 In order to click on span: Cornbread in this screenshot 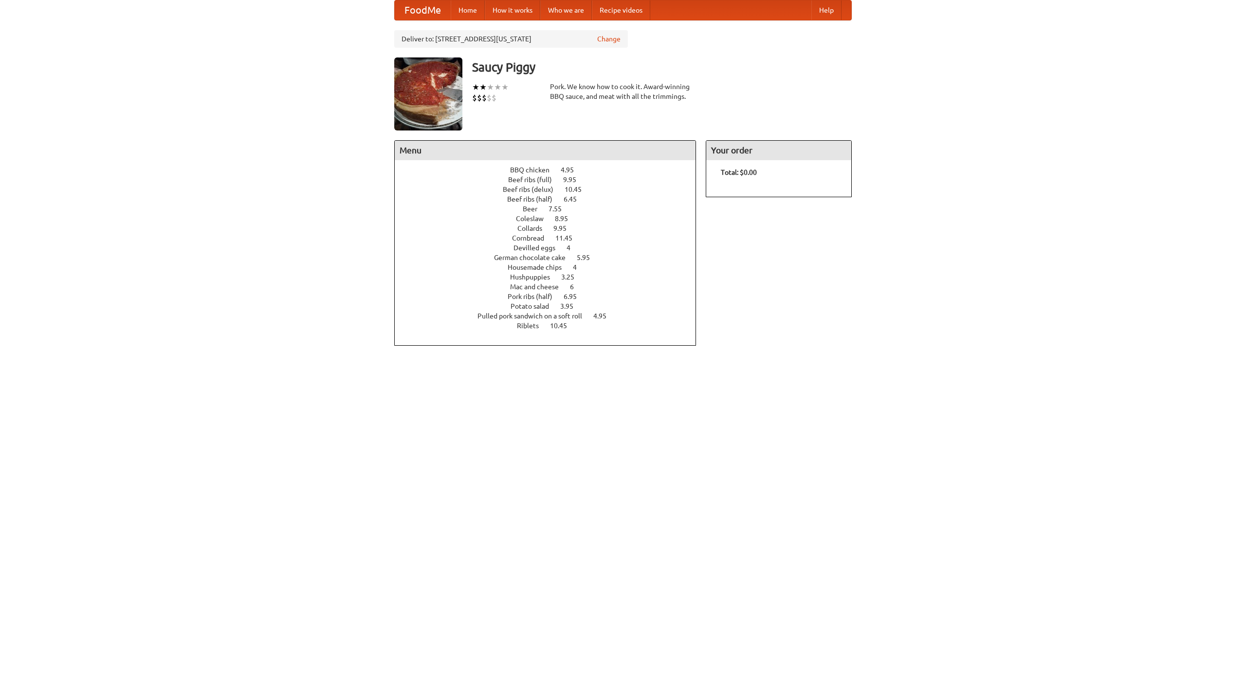, I will do `click(533, 238)`.